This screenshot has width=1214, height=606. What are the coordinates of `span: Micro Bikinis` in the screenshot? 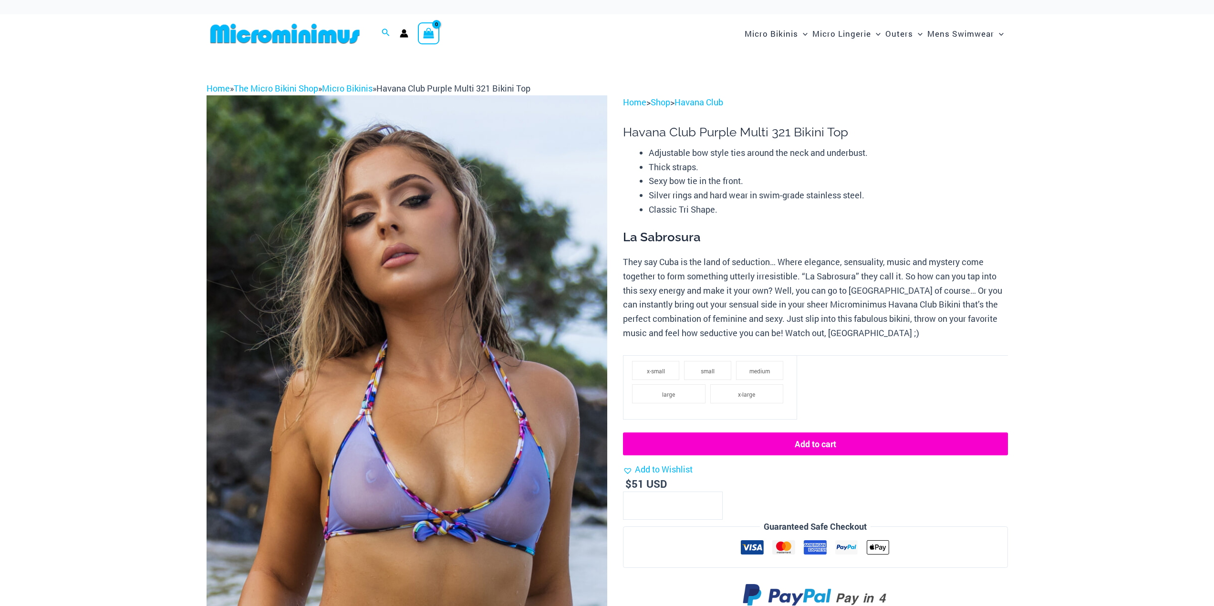 It's located at (771, 33).